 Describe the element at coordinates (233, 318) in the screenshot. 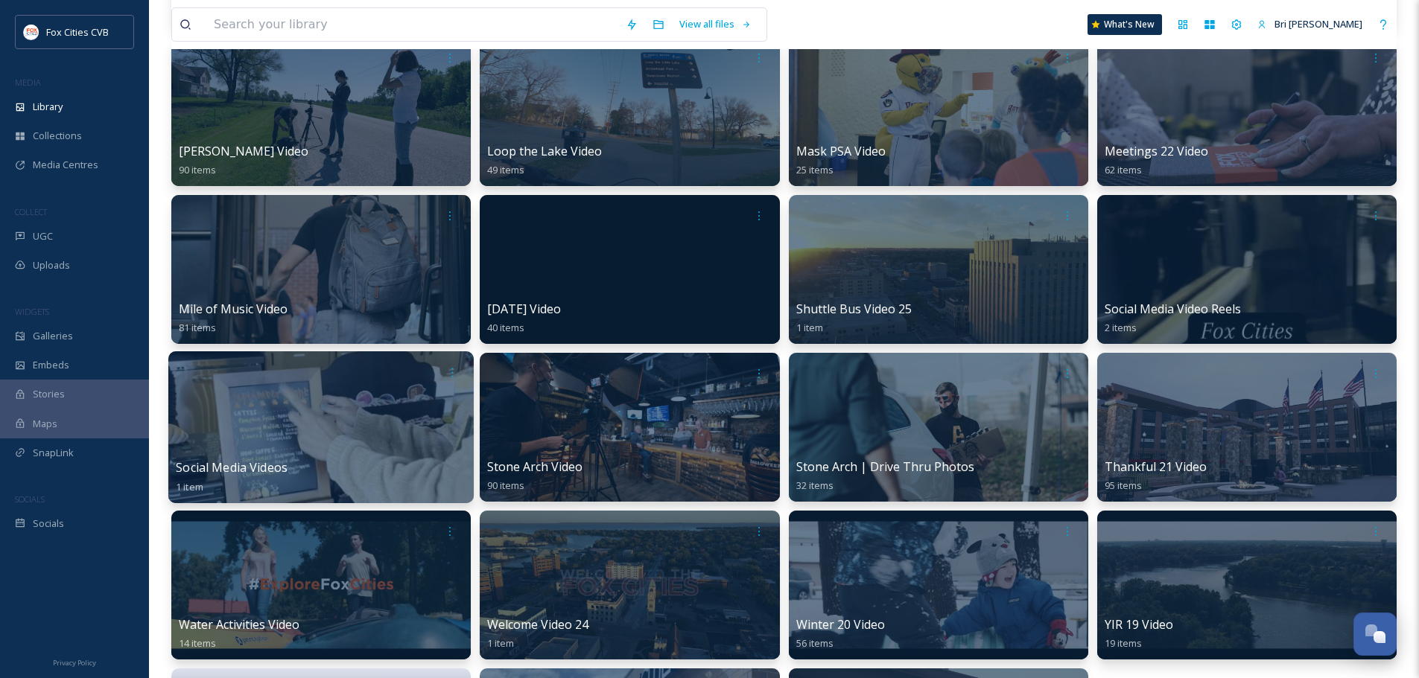

I see `a: Mile of Music Video81 items` at that location.